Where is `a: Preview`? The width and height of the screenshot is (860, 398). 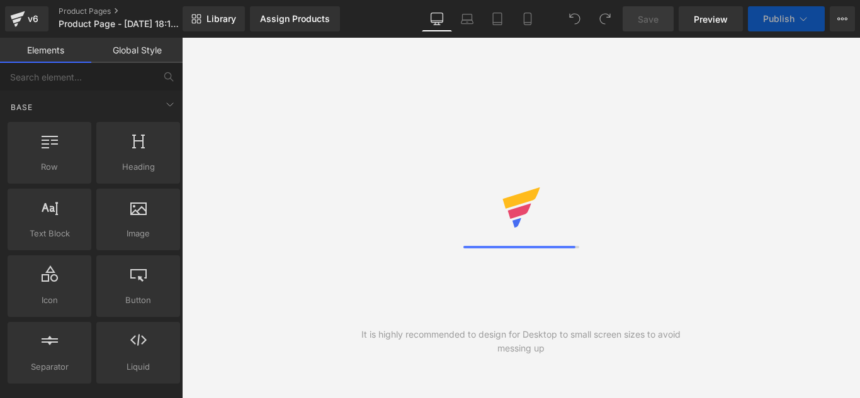
a: Preview is located at coordinates (711, 19).